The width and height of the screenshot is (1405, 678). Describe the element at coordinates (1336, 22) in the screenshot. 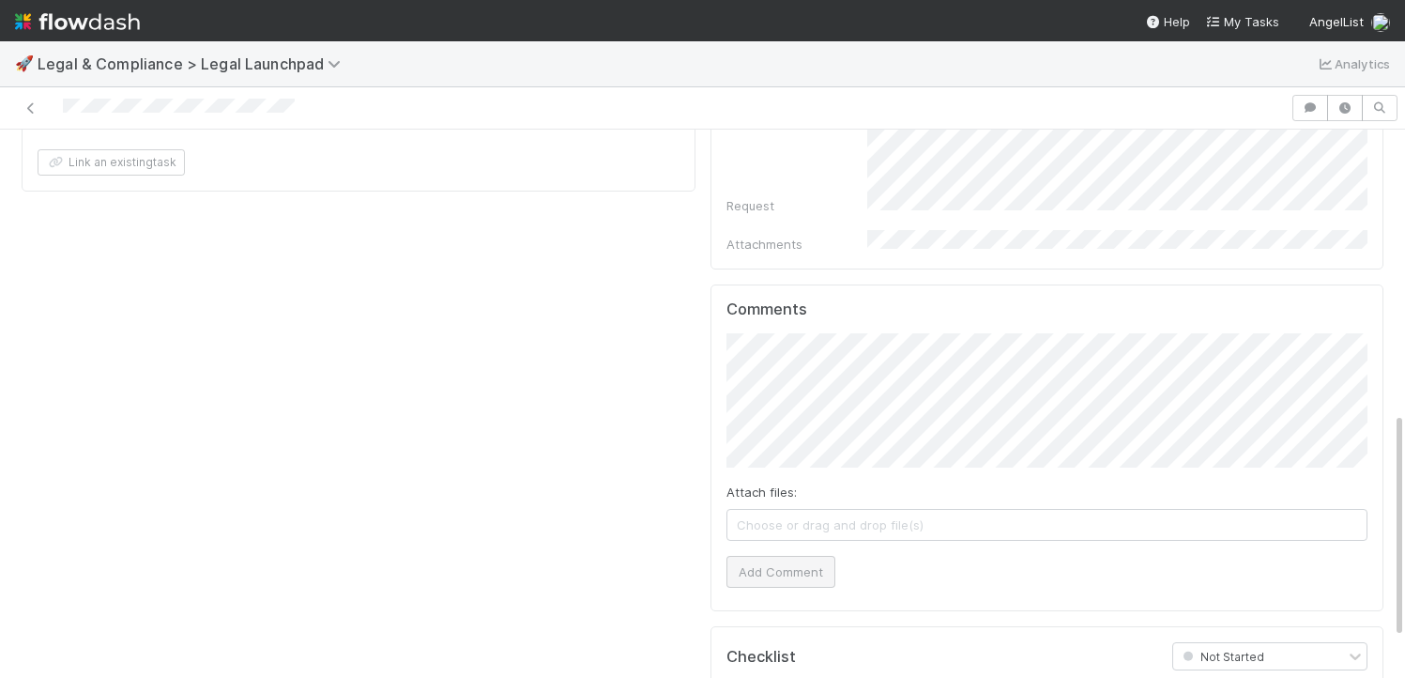

I see `span: AngelList` at that location.